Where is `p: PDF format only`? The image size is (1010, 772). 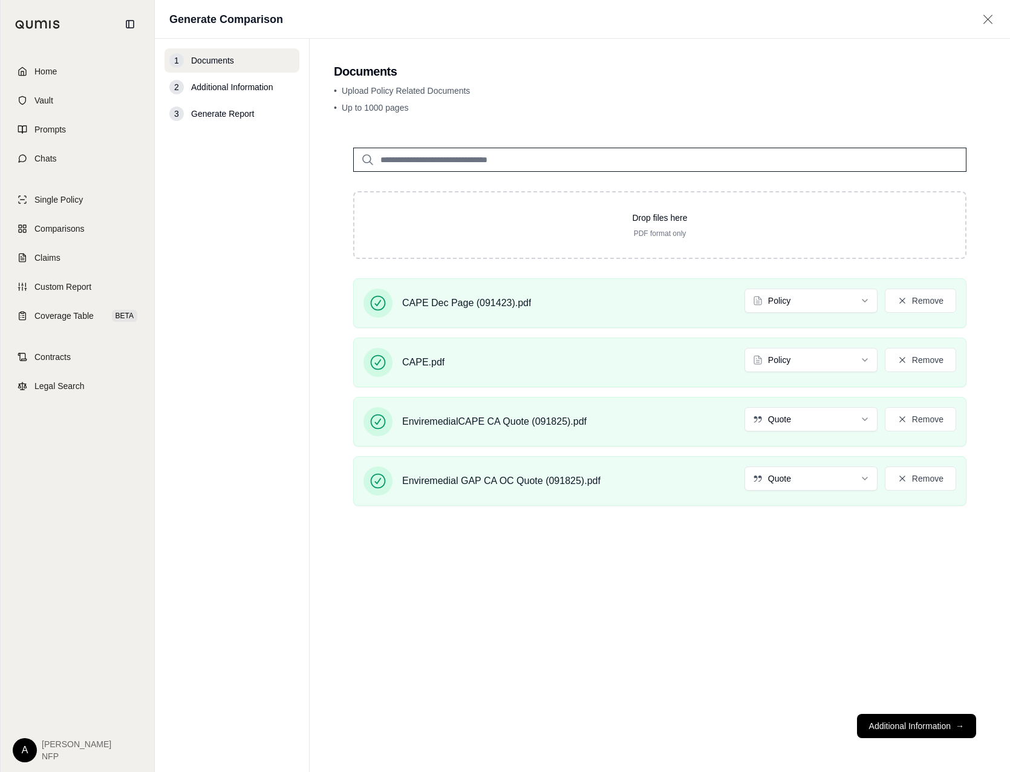
p: PDF format only is located at coordinates (660, 234).